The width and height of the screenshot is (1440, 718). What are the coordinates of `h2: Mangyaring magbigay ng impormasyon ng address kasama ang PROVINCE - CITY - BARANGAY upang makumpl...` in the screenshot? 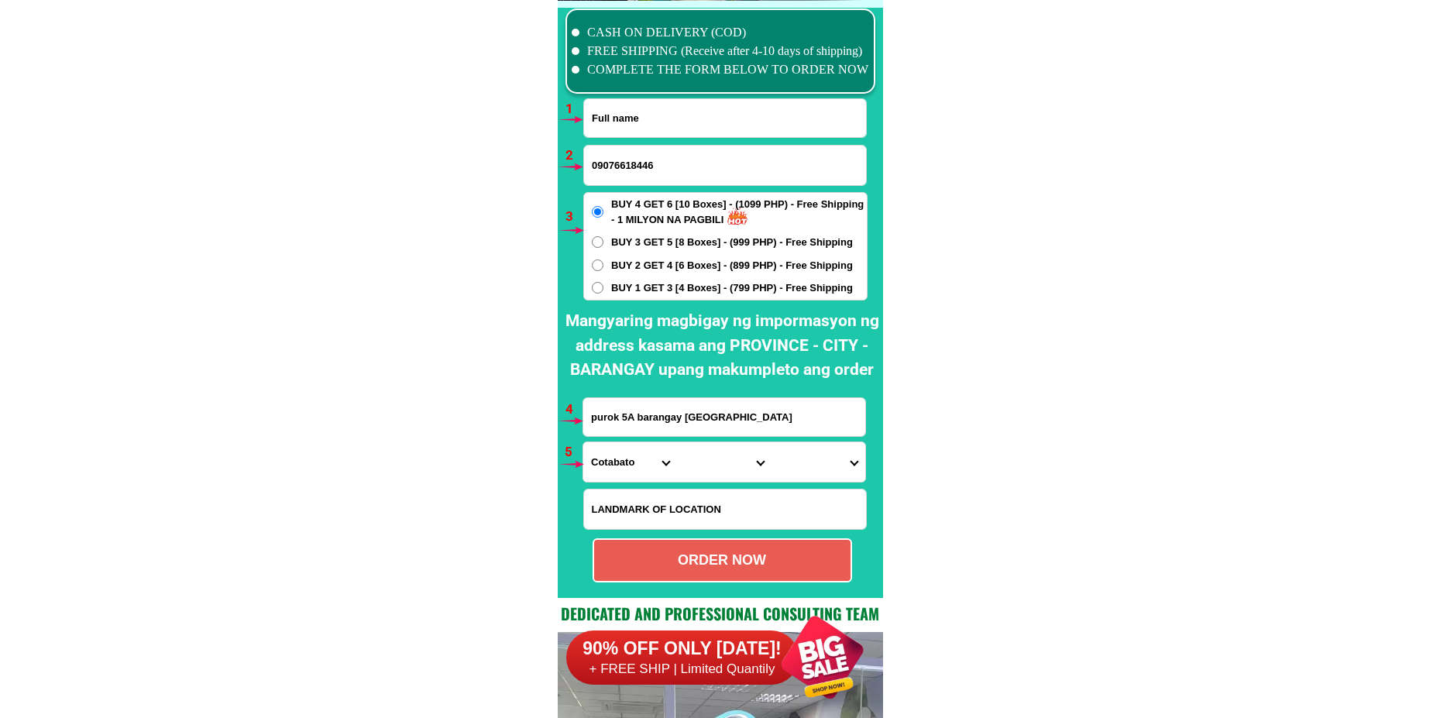 It's located at (722, 345).